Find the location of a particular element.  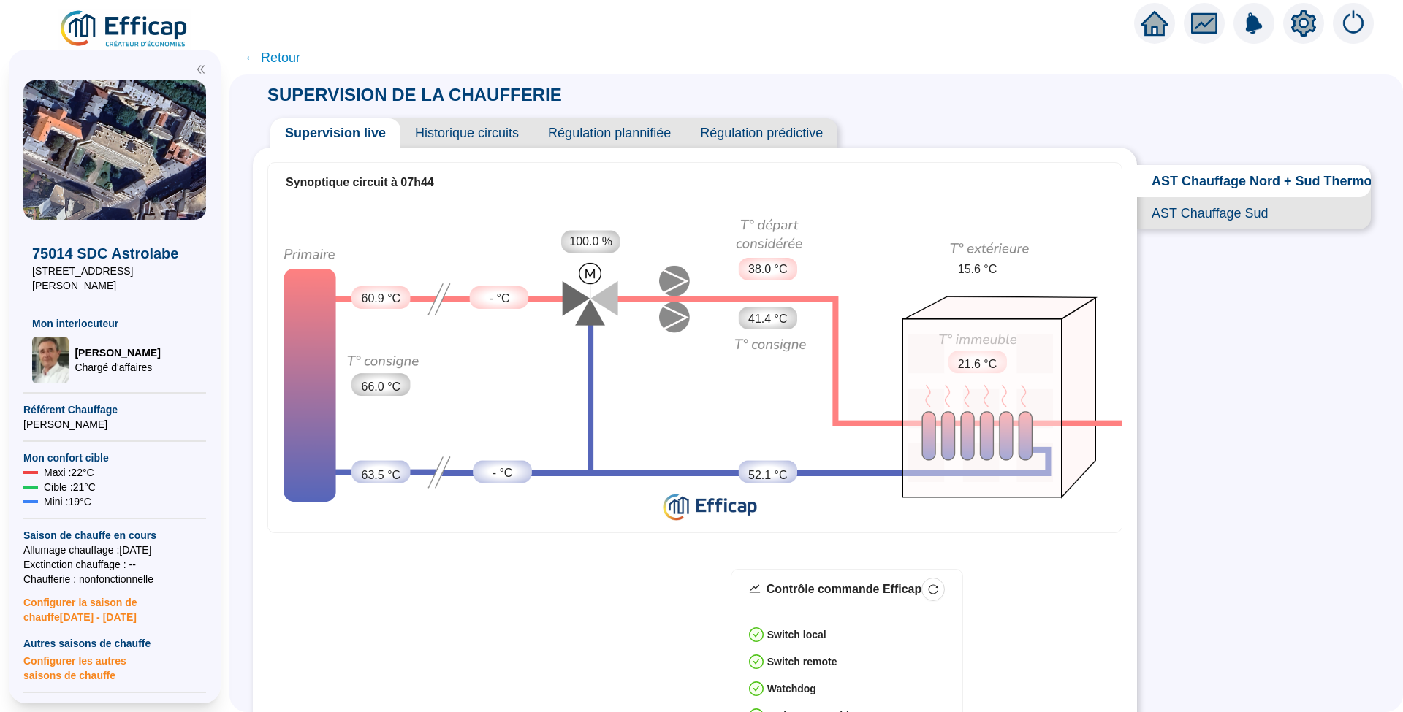

span: Autres saisons de chauffe is located at coordinates (115, 644).